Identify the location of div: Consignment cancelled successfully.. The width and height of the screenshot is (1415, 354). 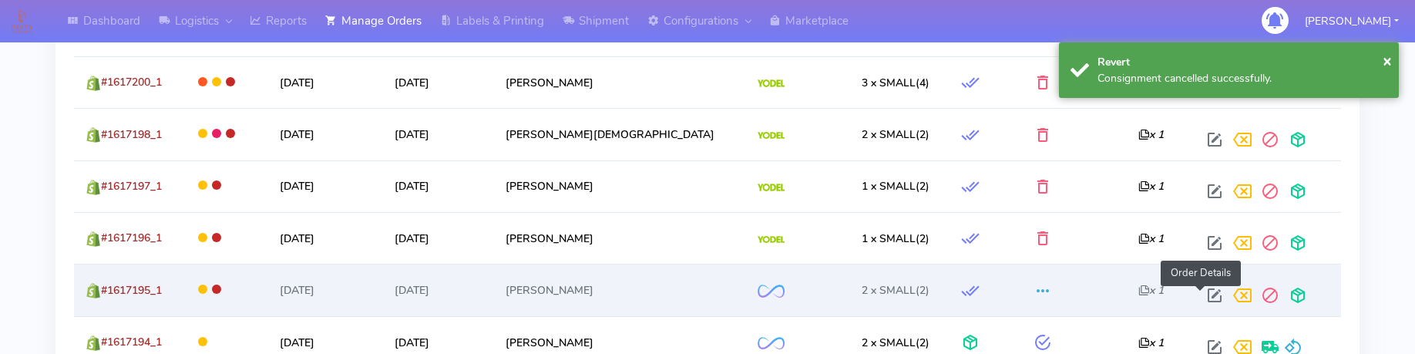
(1242, 78).